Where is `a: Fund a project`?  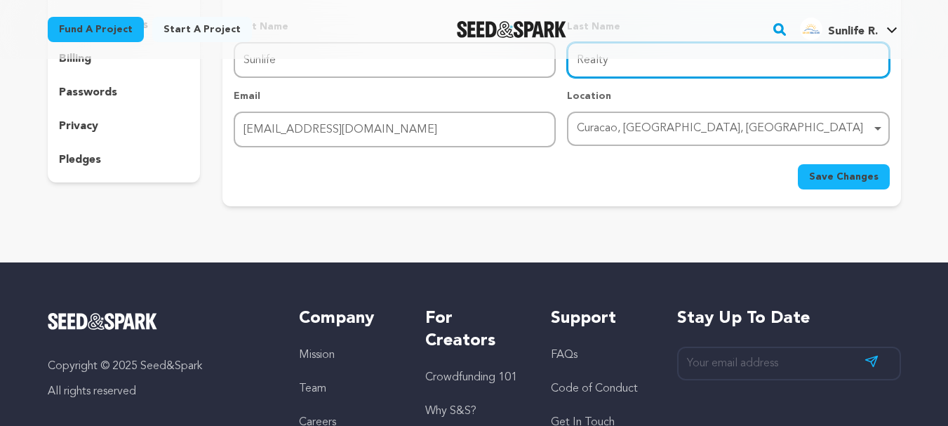
a: Fund a project is located at coordinates (95, 29).